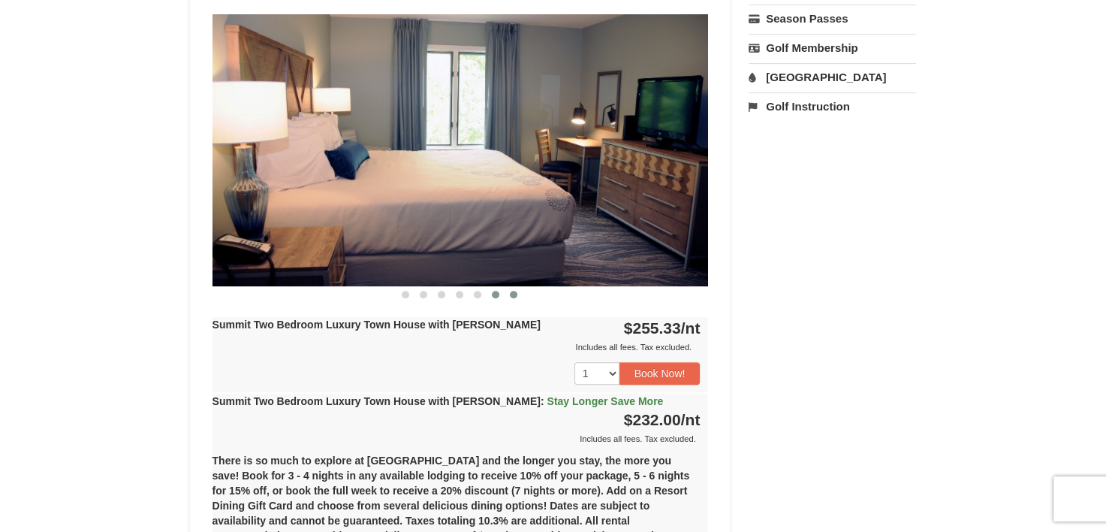 The height and width of the screenshot is (532, 1106). Describe the element at coordinates (832, 18) in the screenshot. I see `a: Season Passes` at that location.